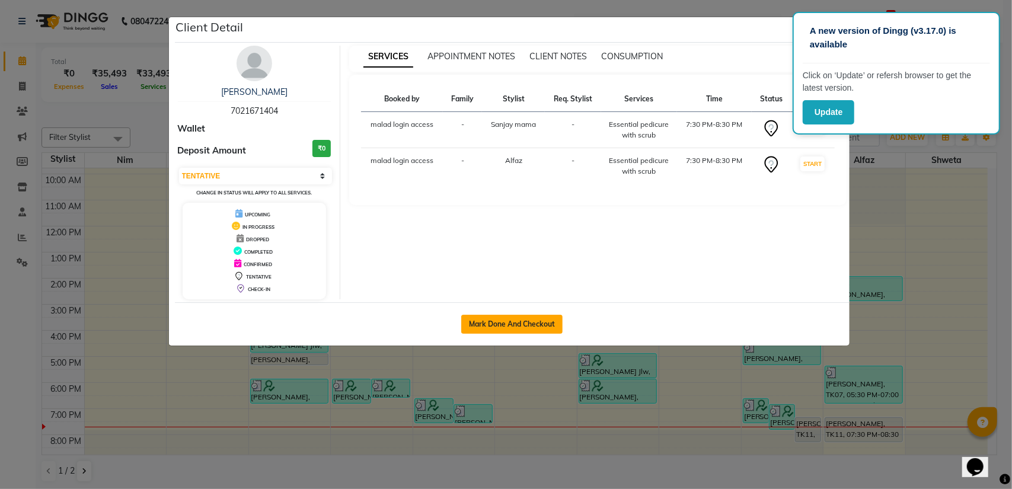 Image resolution: width=1012 pixels, height=489 pixels. What do you see at coordinates (771, 99) in the screenshot?
I see `th: Status` at bounding box center [771, 99].